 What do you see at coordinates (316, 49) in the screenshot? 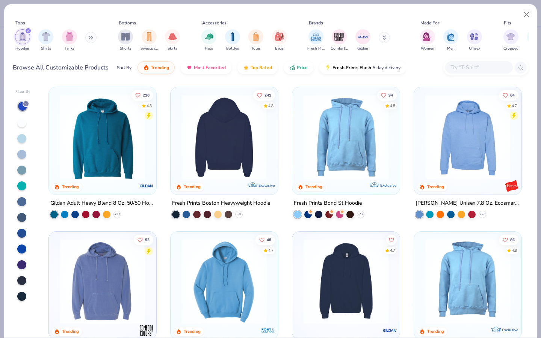
I see `span: Fresh Prints` at bounding box center [316, 49].